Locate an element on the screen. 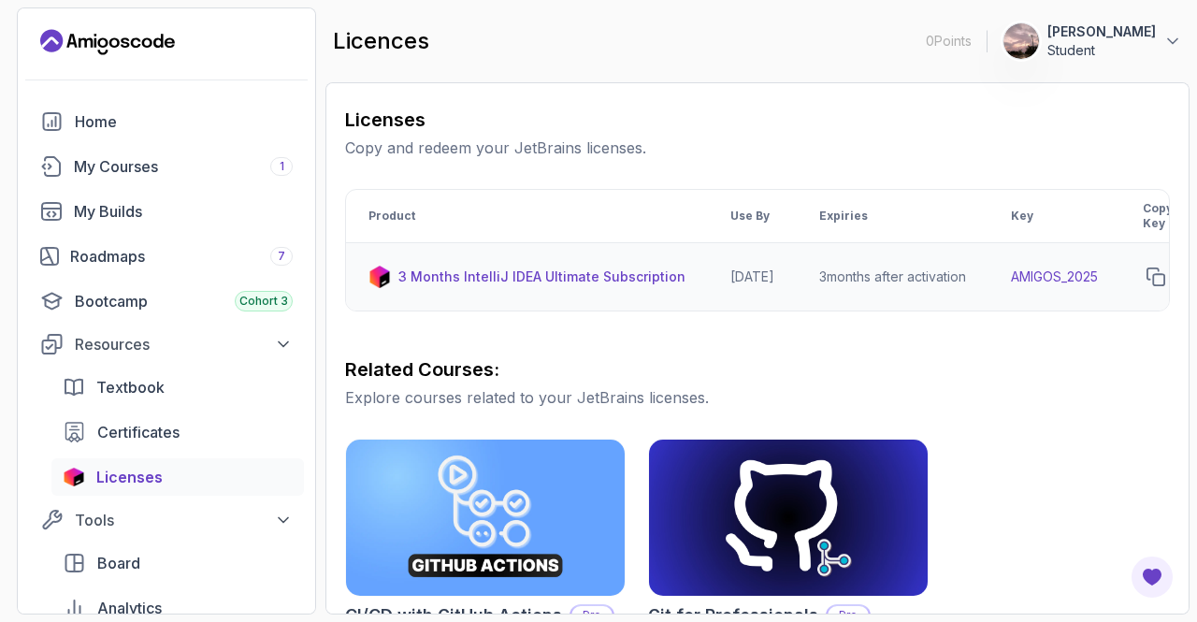  h3: Licenses is located at coordinates (757, 120).